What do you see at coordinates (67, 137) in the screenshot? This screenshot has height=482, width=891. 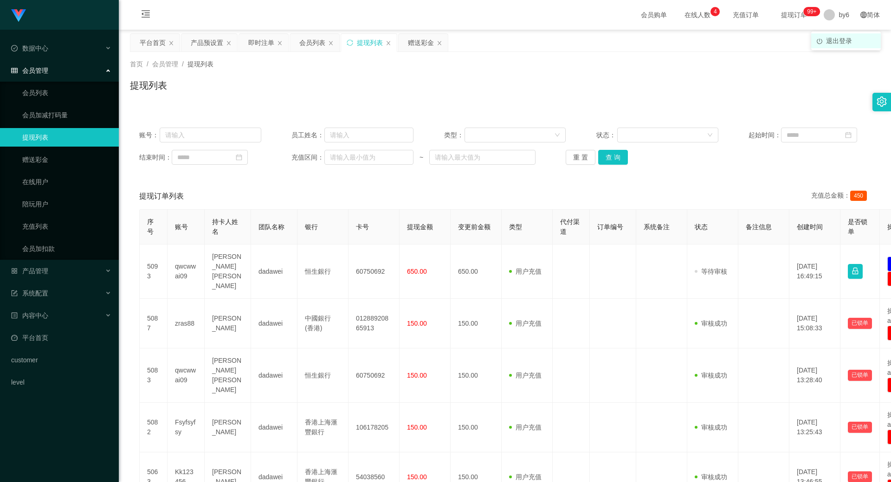 I see `a: 提现列表` at bounding box center [67, 137].